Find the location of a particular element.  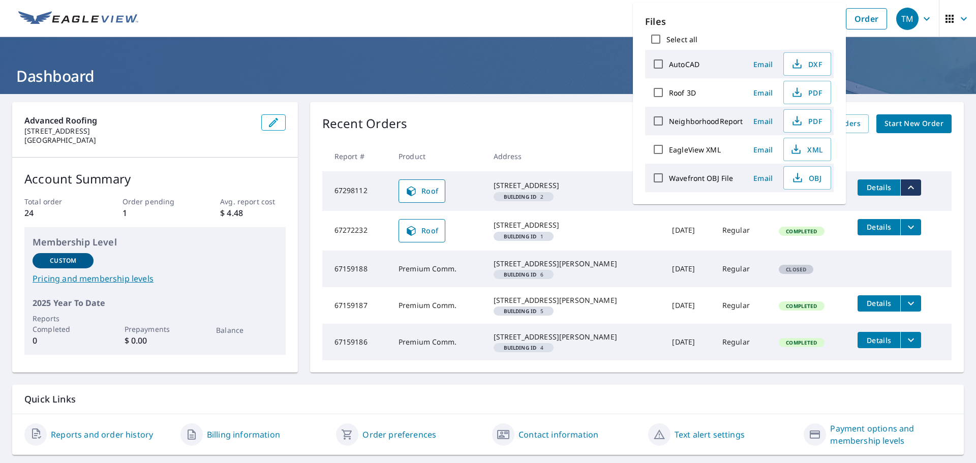

span: PDF is located at coordinates (806, 121).